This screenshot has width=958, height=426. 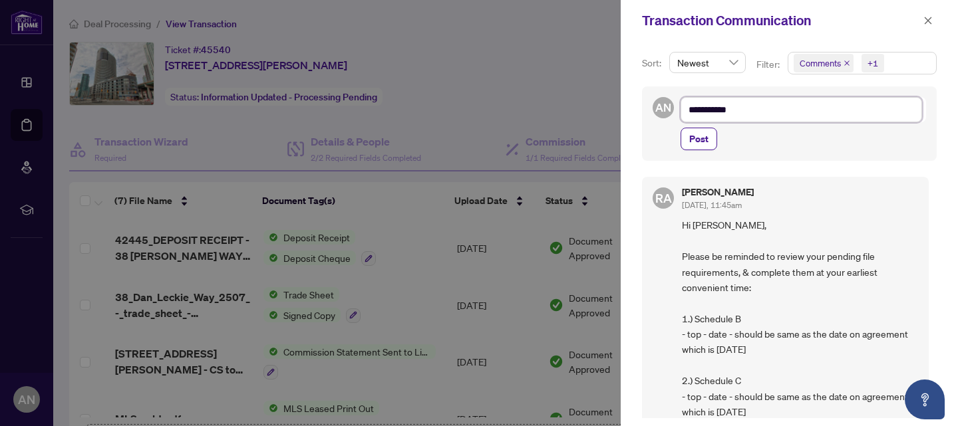 What do you see at coordinates (699, 139) in the screenshot?
I see `span: Post` at bounding box center [699, 139].